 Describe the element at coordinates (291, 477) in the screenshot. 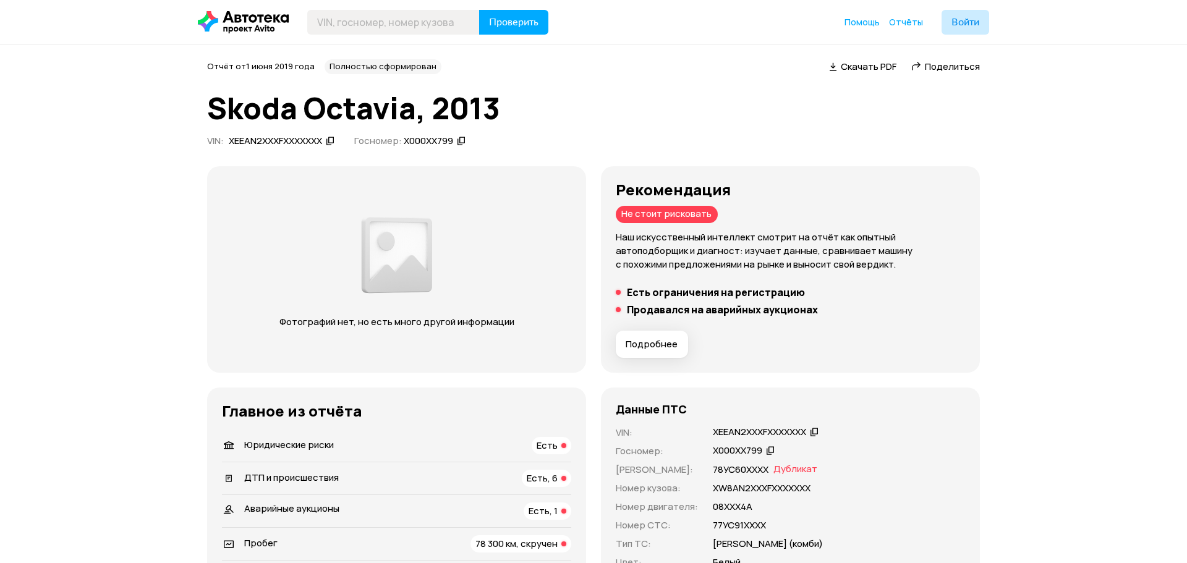

I see `span: ДТП и происшествия` at that location.